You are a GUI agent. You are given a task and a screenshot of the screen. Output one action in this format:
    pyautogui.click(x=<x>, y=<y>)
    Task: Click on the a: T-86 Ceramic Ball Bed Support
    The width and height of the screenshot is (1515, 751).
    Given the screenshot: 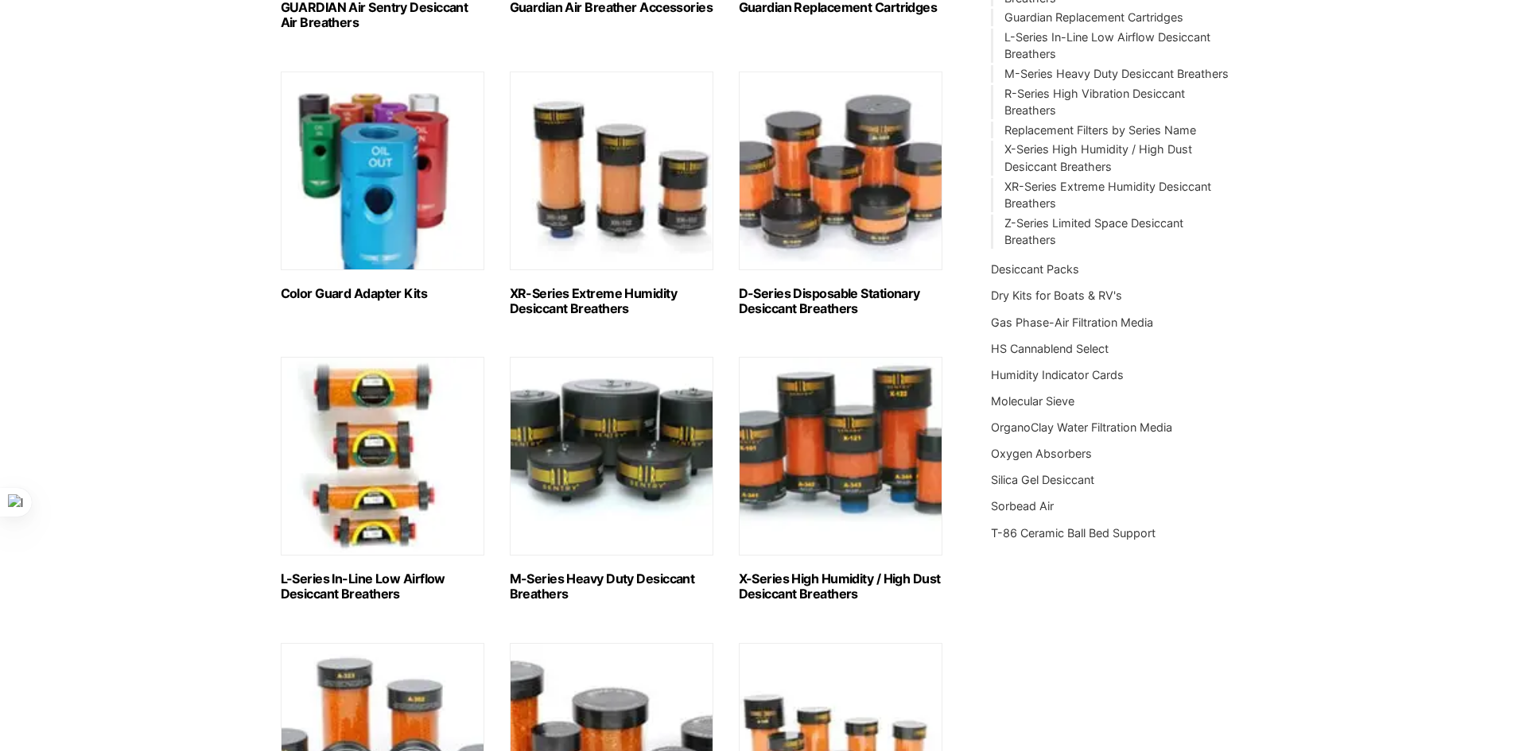 What is the action you would take?
    pyautogui.click(x=1073, y=533)
    